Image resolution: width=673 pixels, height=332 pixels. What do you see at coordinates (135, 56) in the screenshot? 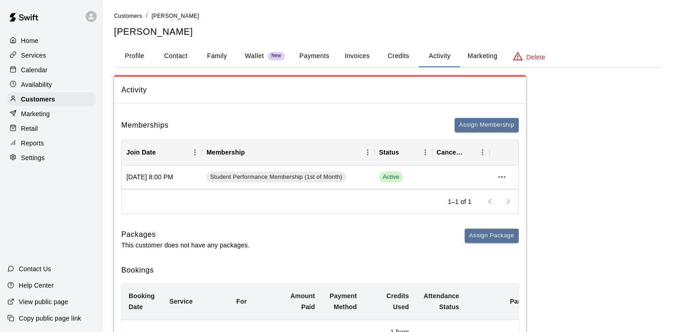
I see `button: Profile` at bounding box center [135, 56].